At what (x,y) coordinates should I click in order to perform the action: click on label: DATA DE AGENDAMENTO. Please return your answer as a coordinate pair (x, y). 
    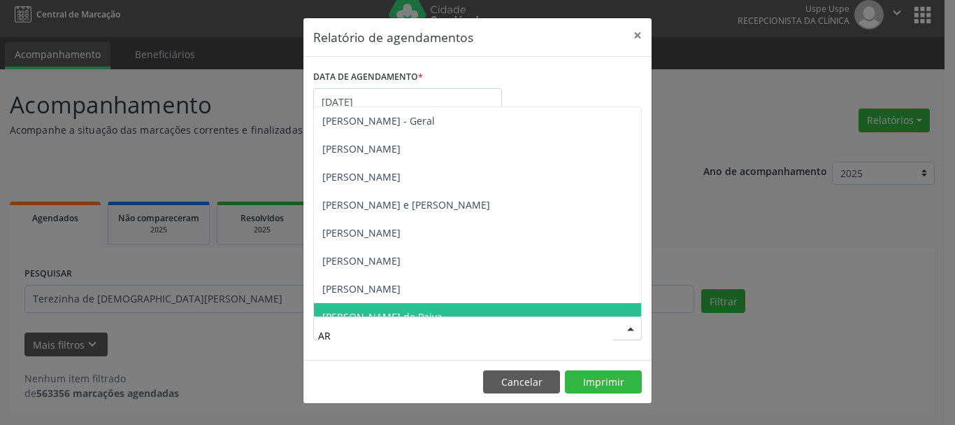
    Looking at the image, I should click on (368, 77).